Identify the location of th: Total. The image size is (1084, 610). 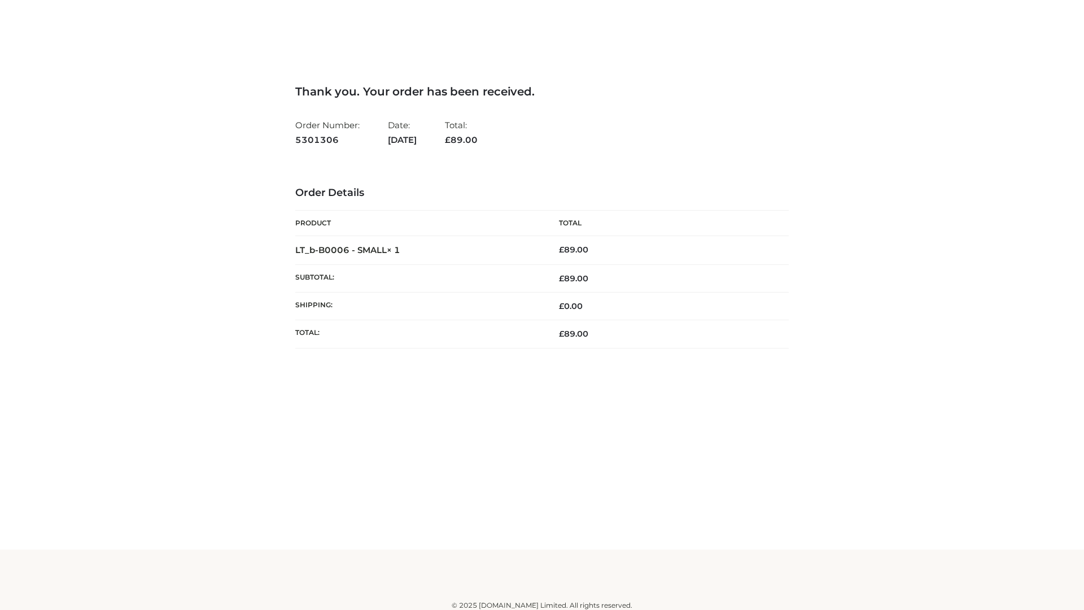
(665, 223).